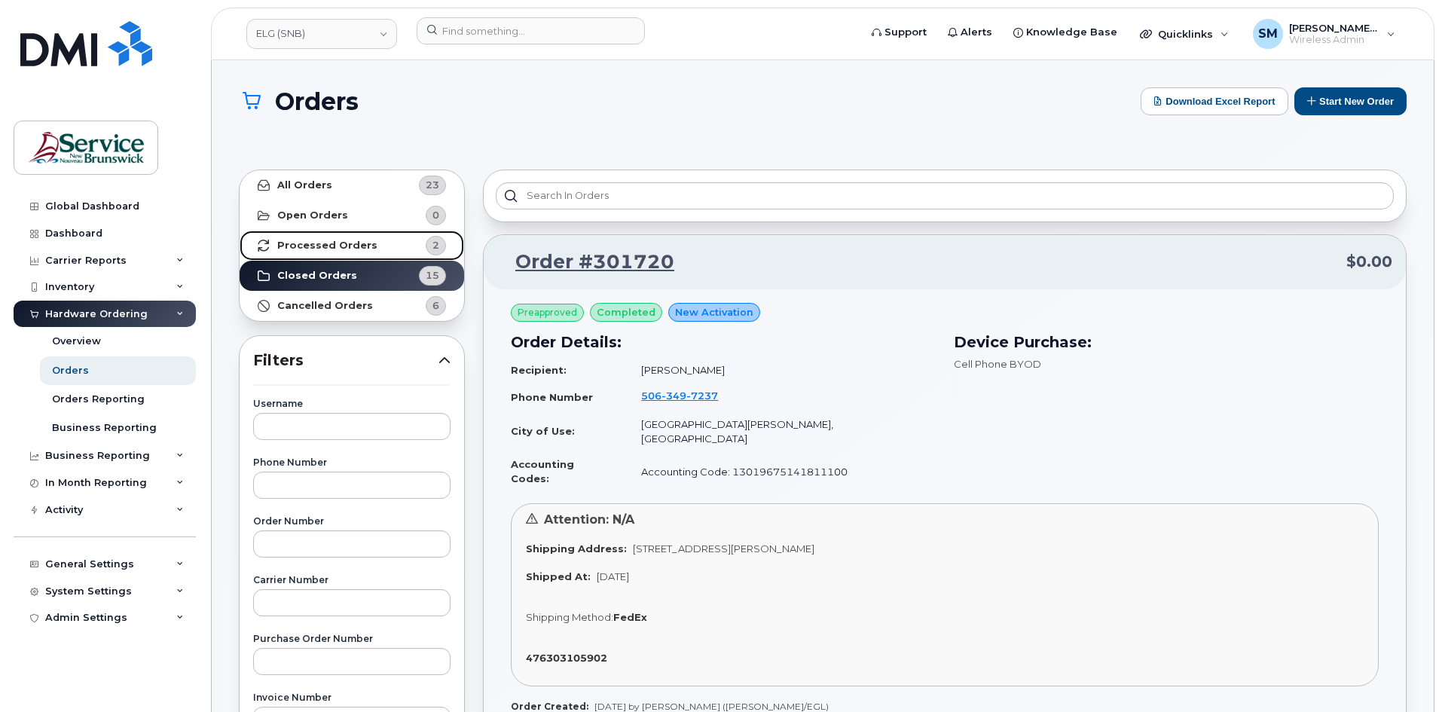 This screenshot has width=1442, height=712. What do you see at coordinates (352, 185) in the screenshot?
I see `a: All Orders23` at bounding box center [352, 185].